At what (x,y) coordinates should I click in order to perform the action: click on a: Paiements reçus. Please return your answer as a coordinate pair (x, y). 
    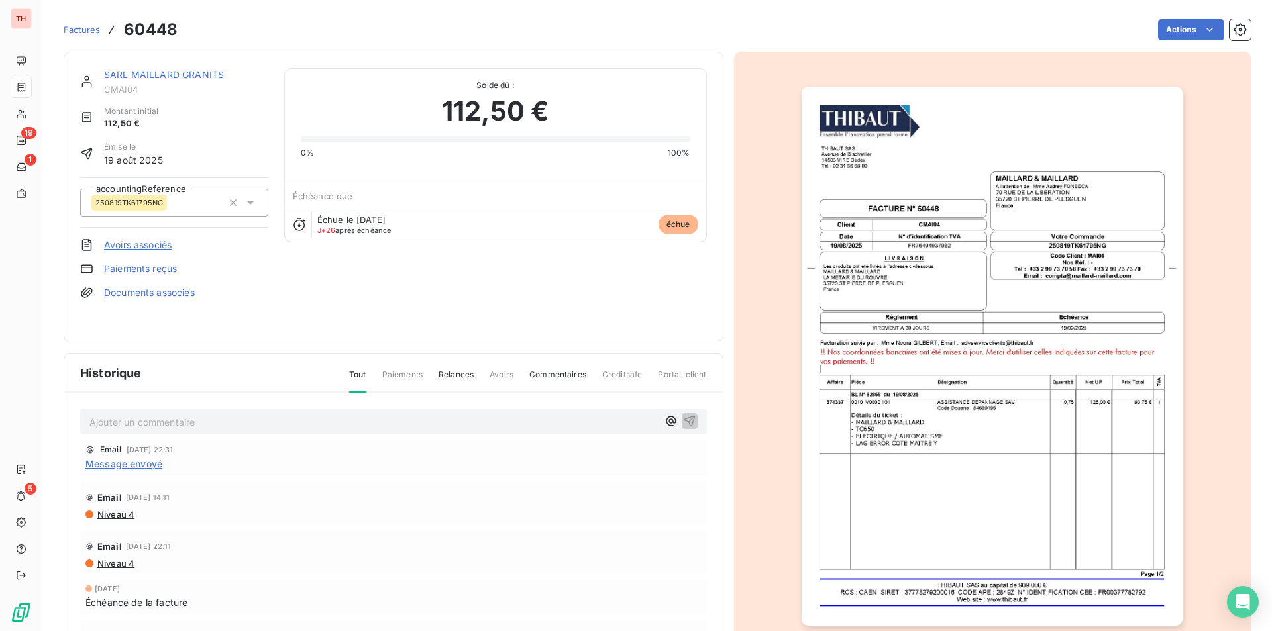
    Looking at the image, I should click on (140, 269).